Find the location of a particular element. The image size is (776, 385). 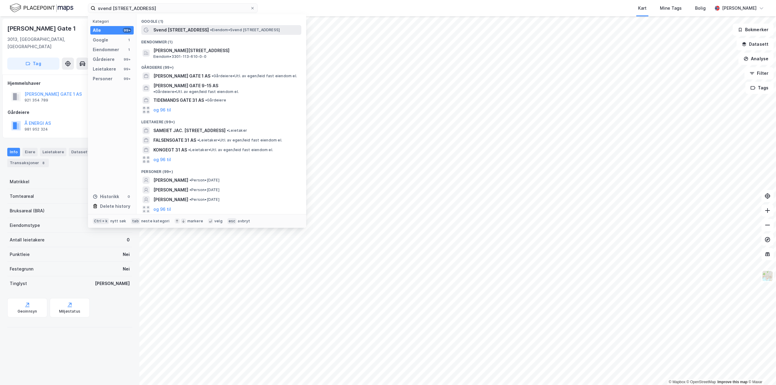

div: Kontrollprogram for chat is located at coordinates (761, 371).